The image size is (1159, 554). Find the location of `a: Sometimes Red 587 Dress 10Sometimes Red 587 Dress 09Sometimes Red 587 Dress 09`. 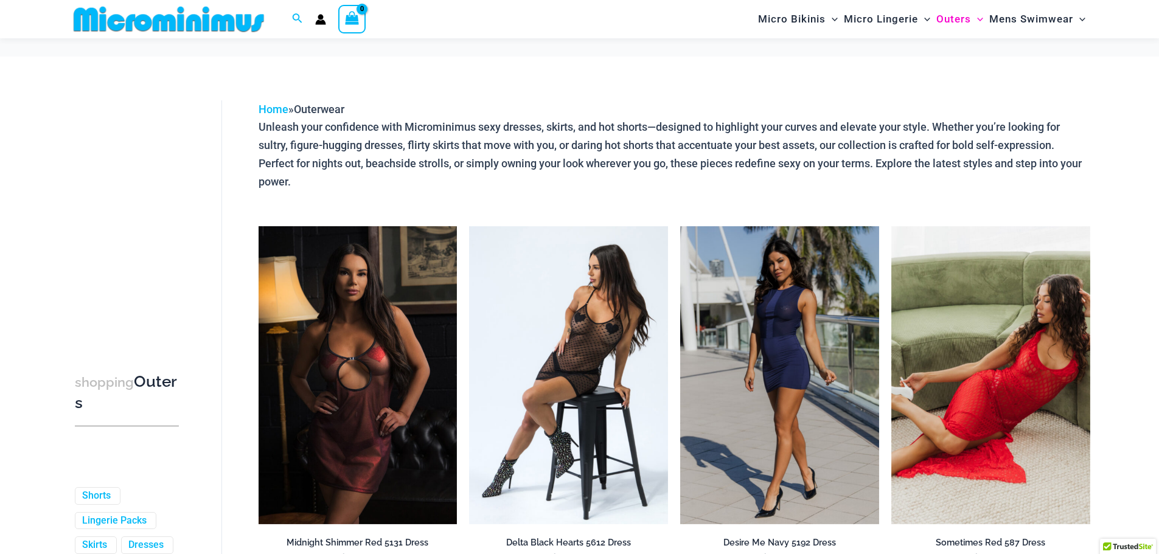

a: Sometimes Red 587 Dress 10Sometimes Red 587 Dress 09Sometimes Red 587 Dress 09 is located at coordinates (991, 375).